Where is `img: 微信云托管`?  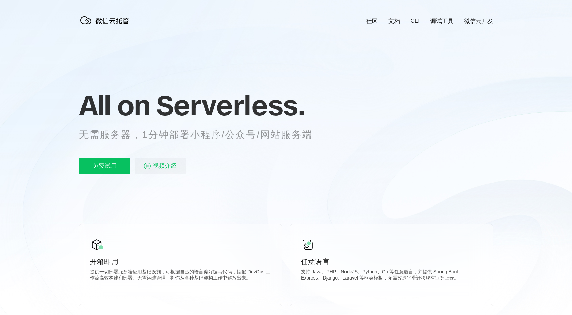 img: 微信云托管 is located at coordinates (106, 20).